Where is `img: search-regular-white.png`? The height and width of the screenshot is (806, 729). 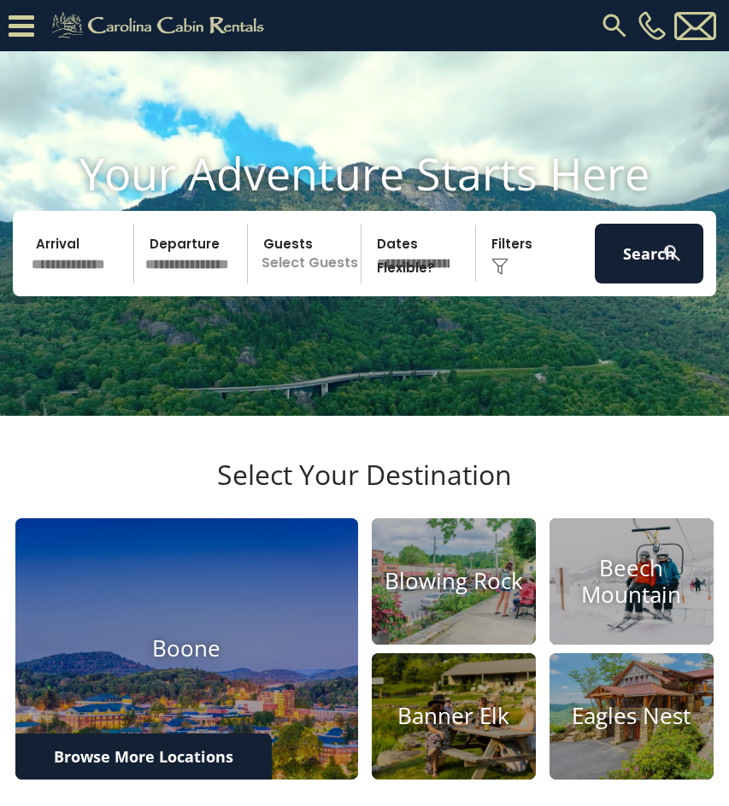 img: search-regular-white.png is located at coordinates (671, 253).